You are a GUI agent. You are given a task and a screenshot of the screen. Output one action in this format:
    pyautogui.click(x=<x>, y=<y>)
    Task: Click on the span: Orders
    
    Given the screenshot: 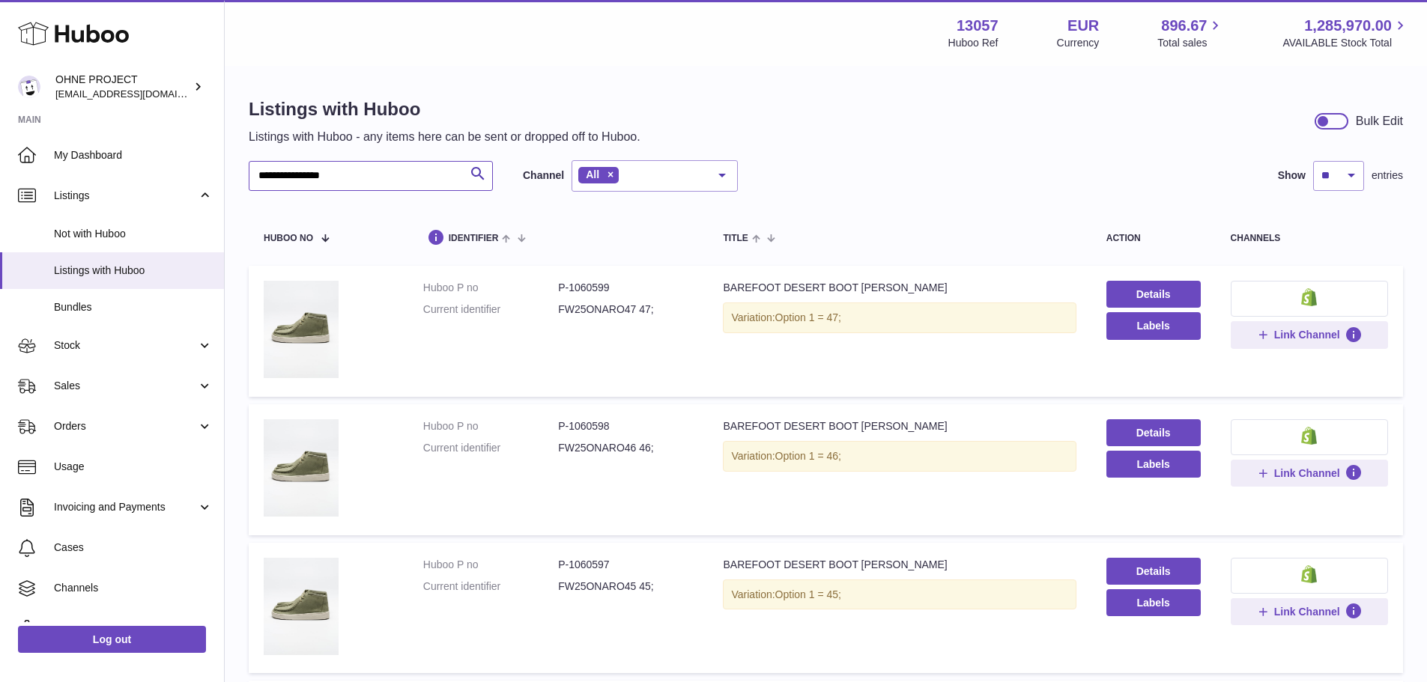 What is the action you would take?
    pyautogui.click(x=125, y=426)
    